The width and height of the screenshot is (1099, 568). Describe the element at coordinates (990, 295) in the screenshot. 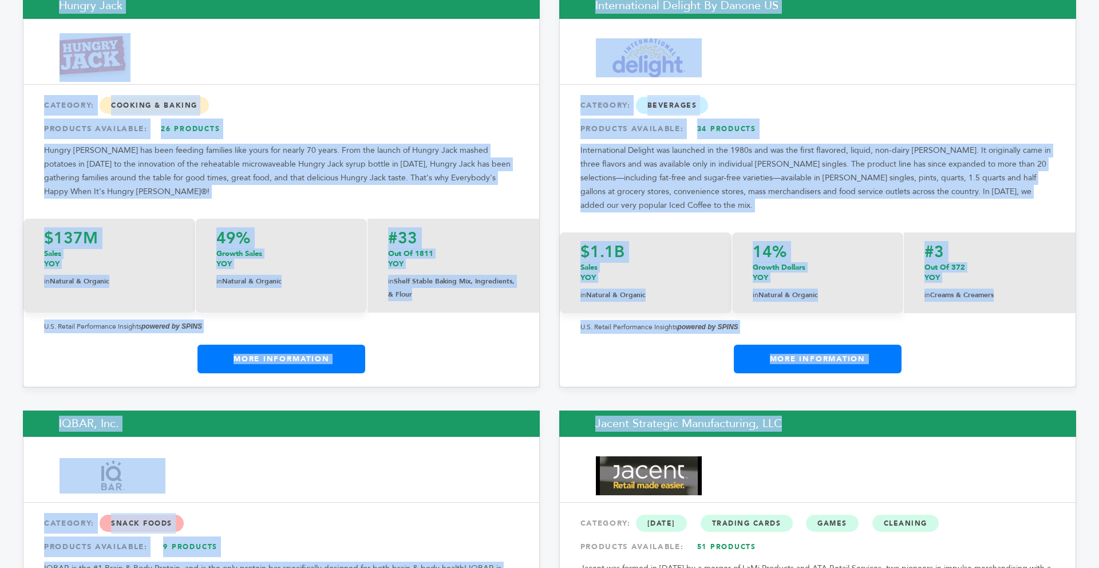

I see `p: Creams & Creamers` at that location.